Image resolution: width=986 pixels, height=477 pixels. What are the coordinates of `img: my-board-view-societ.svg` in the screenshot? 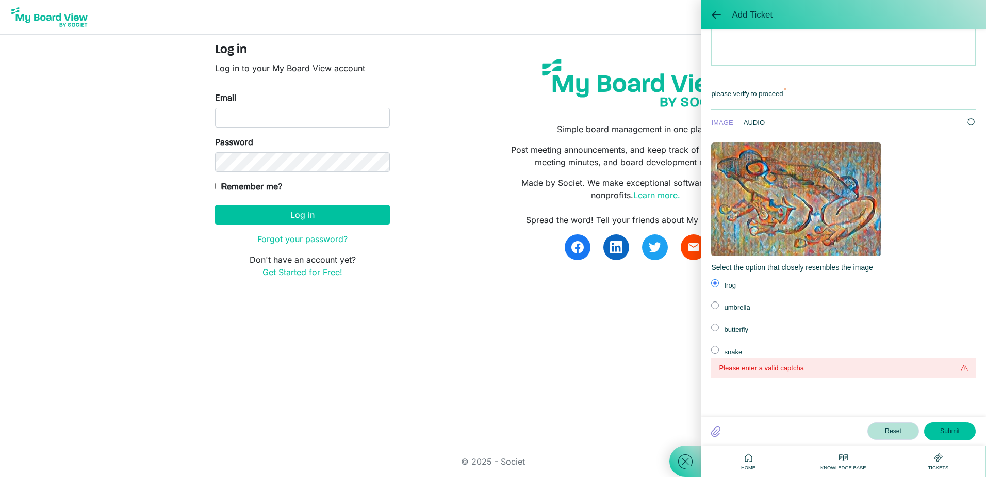 It's located at (636, 83).